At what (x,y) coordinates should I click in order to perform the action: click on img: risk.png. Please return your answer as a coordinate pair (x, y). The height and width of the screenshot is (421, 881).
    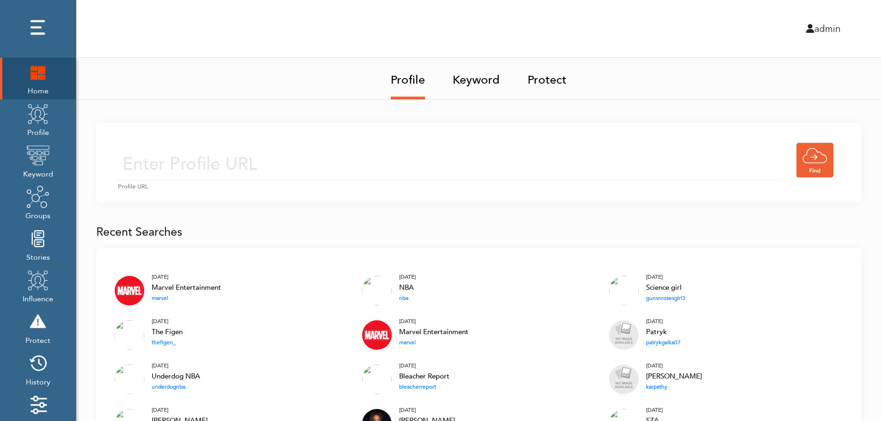
    Looking at the image, I should click on (38, 322).